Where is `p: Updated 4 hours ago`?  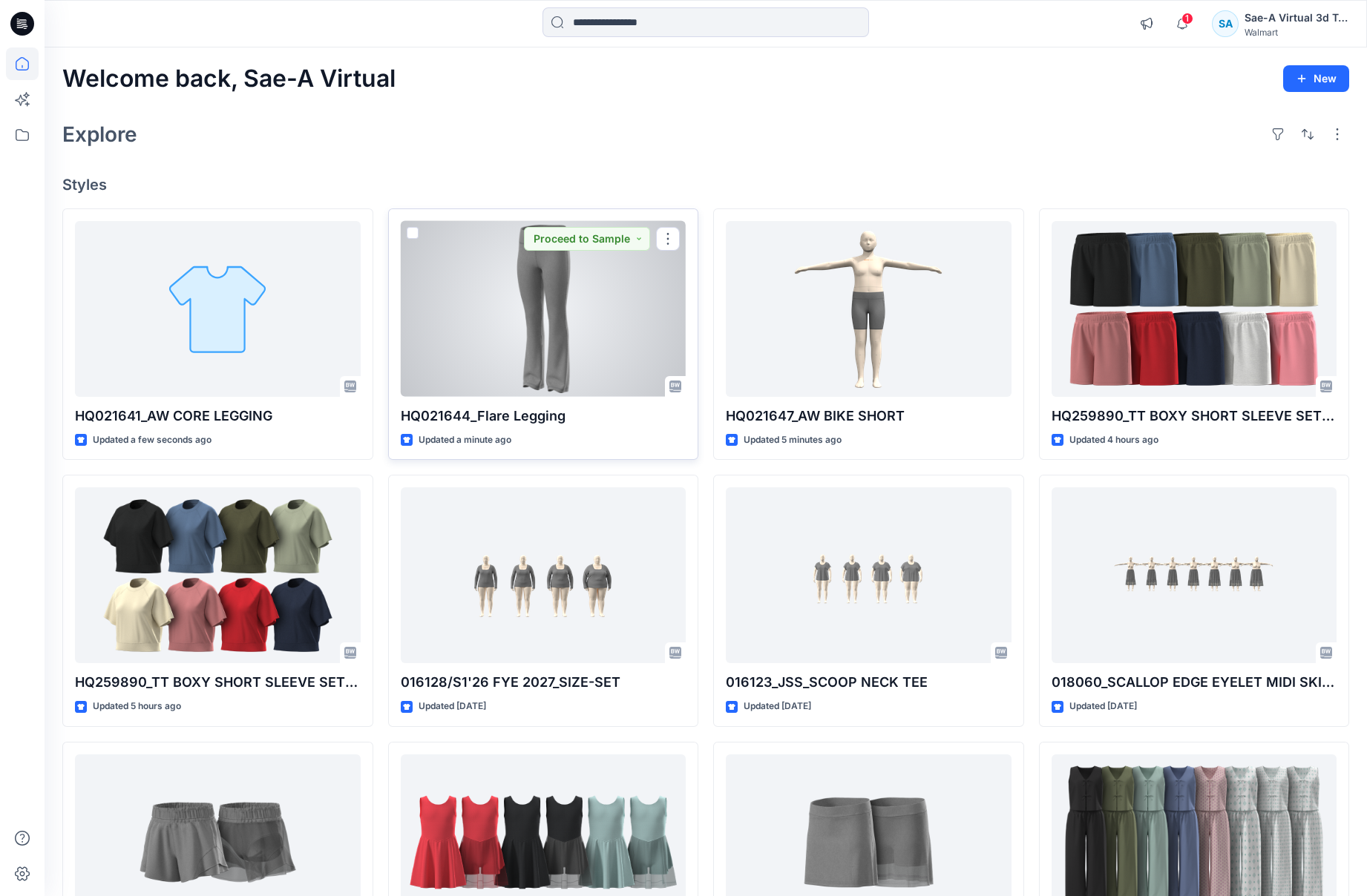 p: Updated 4 hours ago is located at coordinates (1114, 440).